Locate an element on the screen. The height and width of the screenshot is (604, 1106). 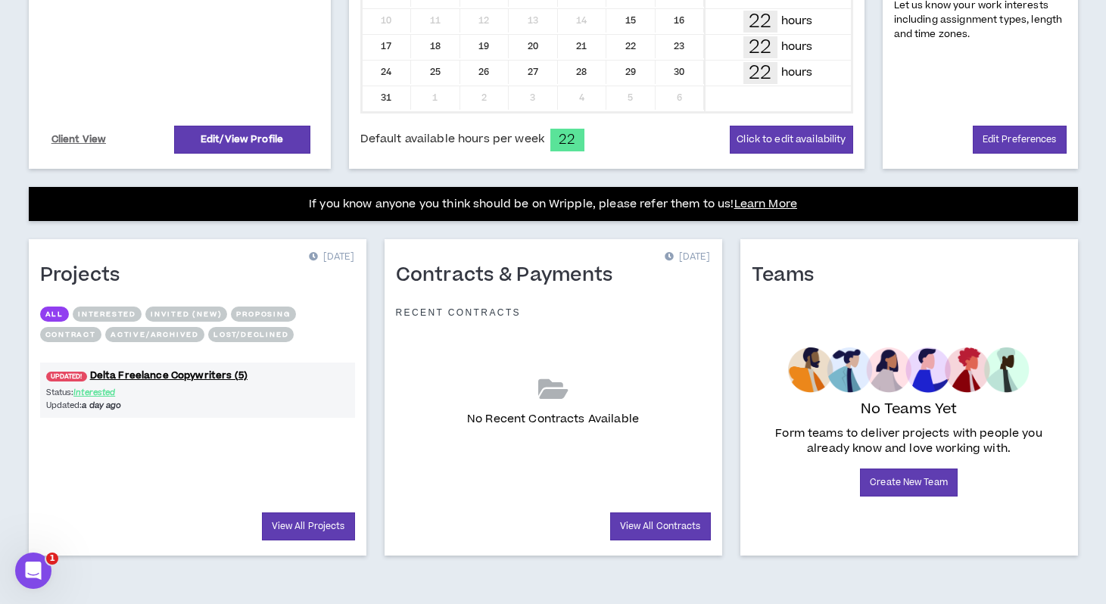
p: No Recent Contracts Available is located at coordinates (553, 419).